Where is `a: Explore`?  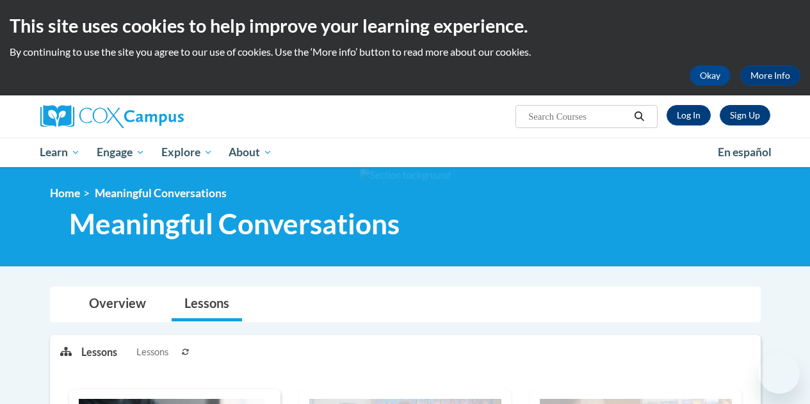
a: Explore is located at coordinates (187, 152).